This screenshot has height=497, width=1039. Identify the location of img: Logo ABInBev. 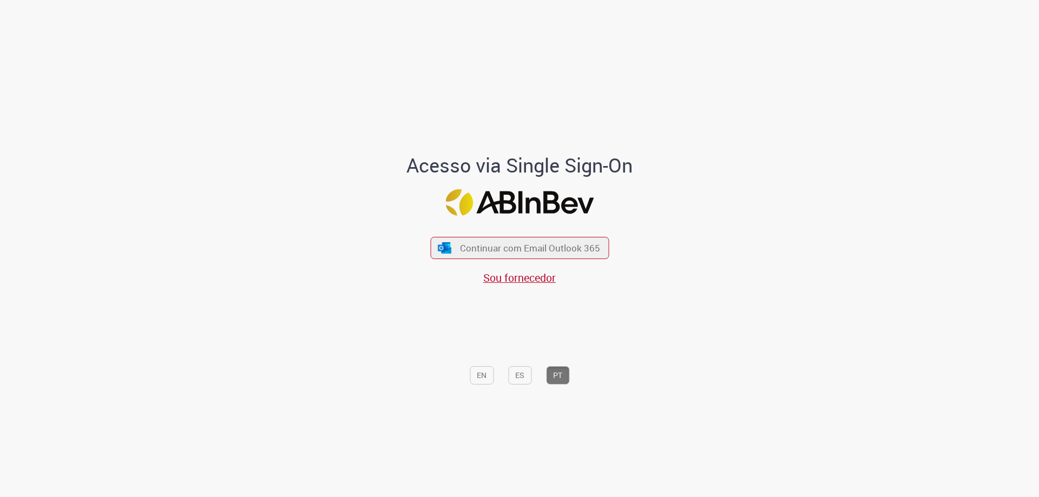
(519, 202).